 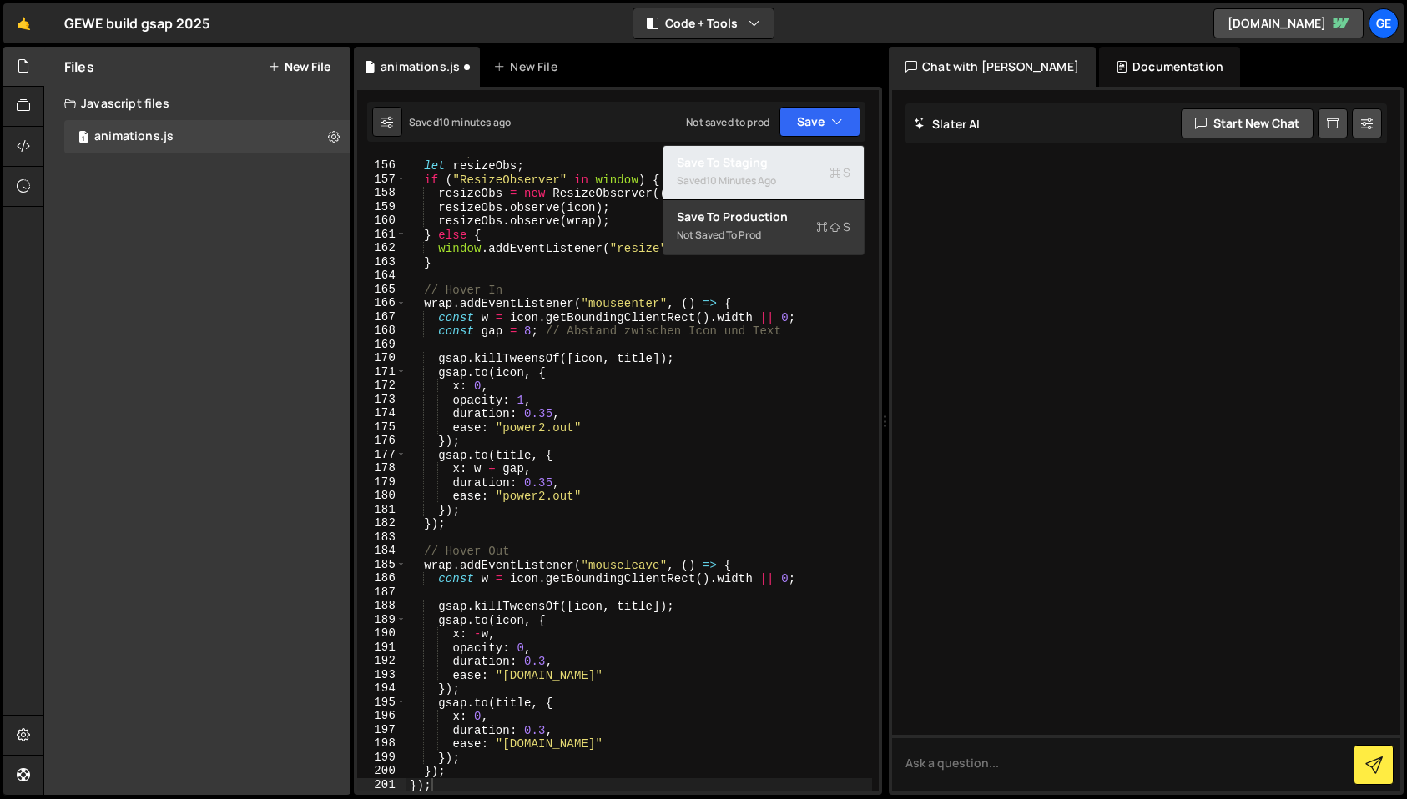 What do you see at coordinates (381, 537) in the screenshot?
I see `div: 183` at bounding box center [381, 537].